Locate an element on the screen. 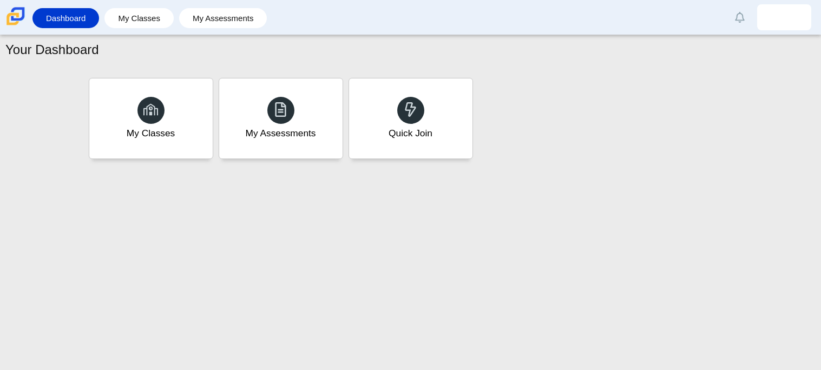 This screenshot has width=821, height=370. a: Dashboard is located at coordinates (65, 18).